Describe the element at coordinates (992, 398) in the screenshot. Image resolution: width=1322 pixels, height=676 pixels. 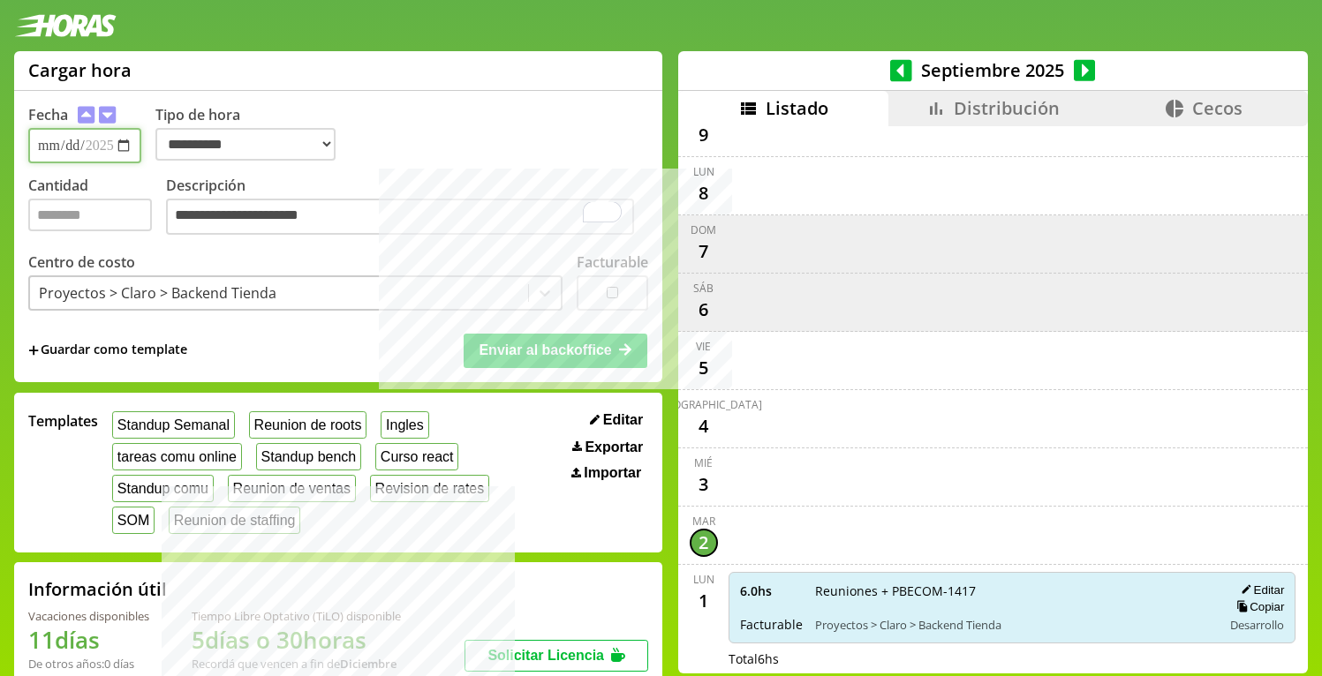
I see `div: scrollable content` at that location.